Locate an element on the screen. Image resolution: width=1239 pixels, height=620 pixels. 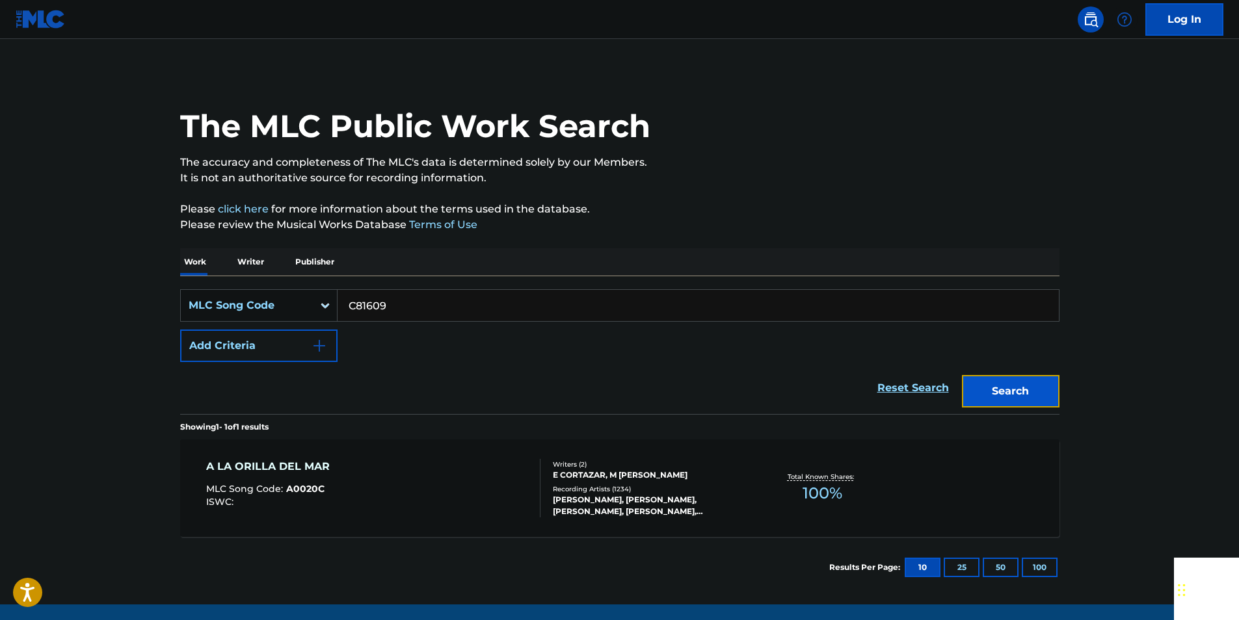
img: 9d2ae6d4665cec9f34b9.svg is located at coordinates (319, 346).